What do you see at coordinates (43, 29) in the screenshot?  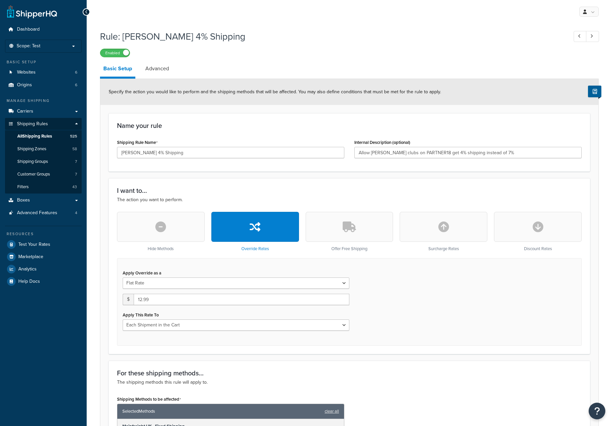 I see `a: Dashboard` at bounding box center [43, 29].